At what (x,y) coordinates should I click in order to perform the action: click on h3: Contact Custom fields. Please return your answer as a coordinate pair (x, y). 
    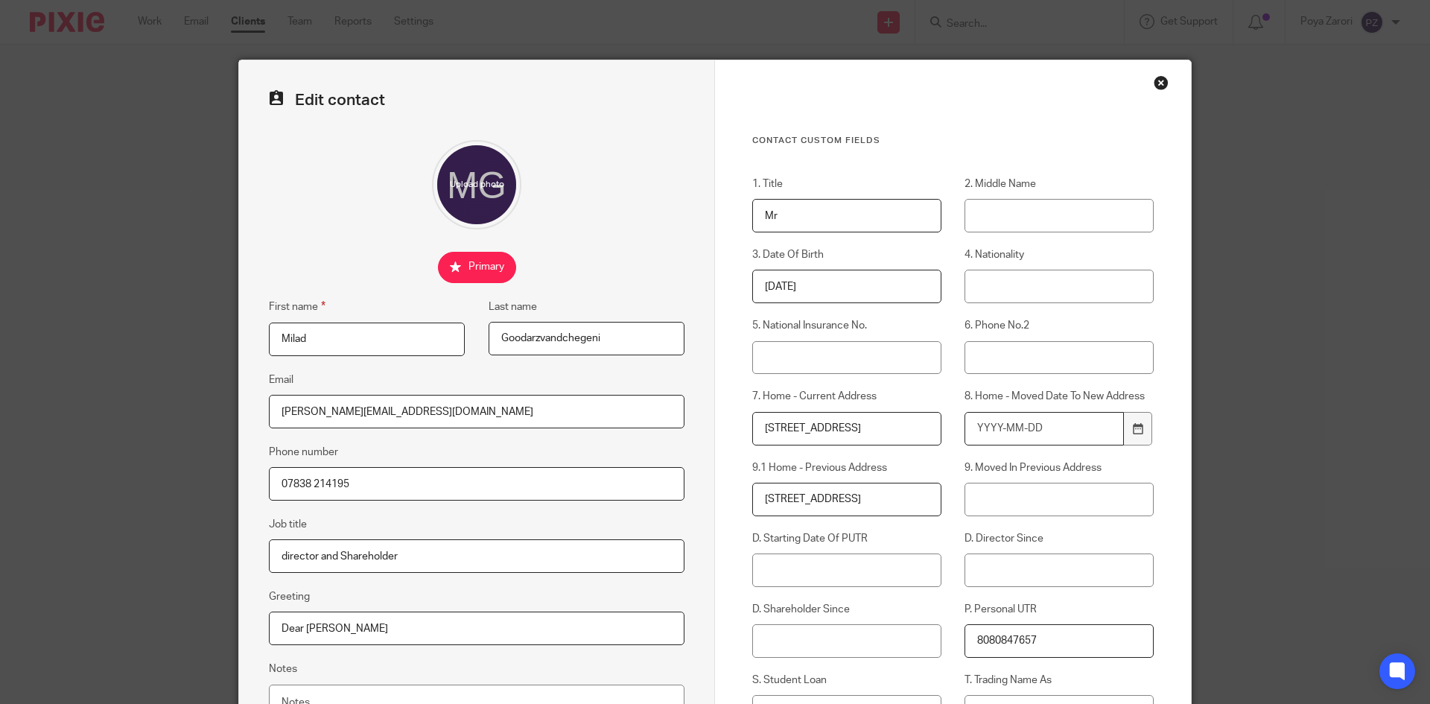
    Looking at the image, I should click on (953, 141).